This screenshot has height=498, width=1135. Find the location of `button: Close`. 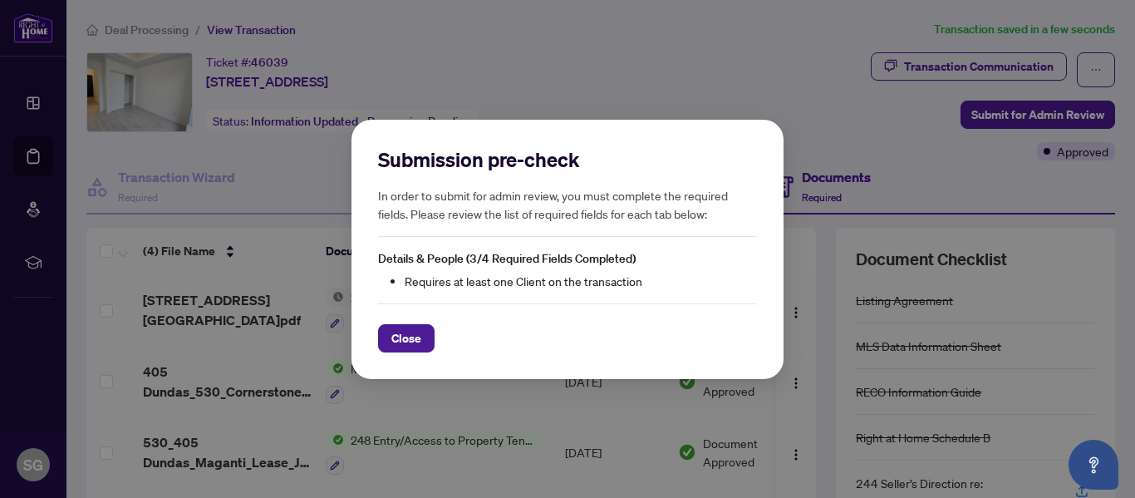

button: Close is located at coordinates (406, 337).